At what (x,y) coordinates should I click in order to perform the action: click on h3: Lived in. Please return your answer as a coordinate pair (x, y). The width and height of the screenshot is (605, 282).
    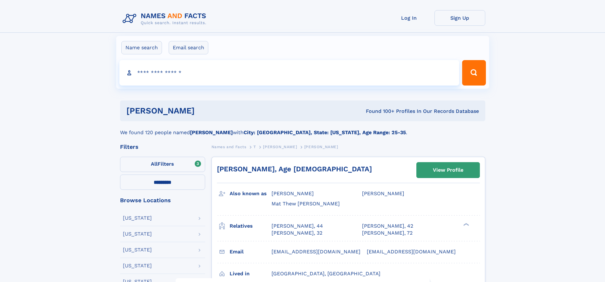
    Looking at the image, I should click on (251, 274).